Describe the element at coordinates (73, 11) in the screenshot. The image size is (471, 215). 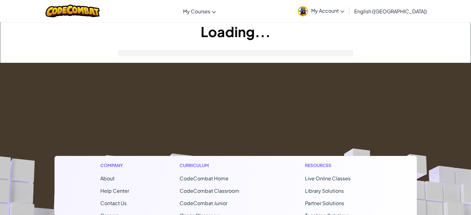
I see `img: CodeCombat logo` at that location.